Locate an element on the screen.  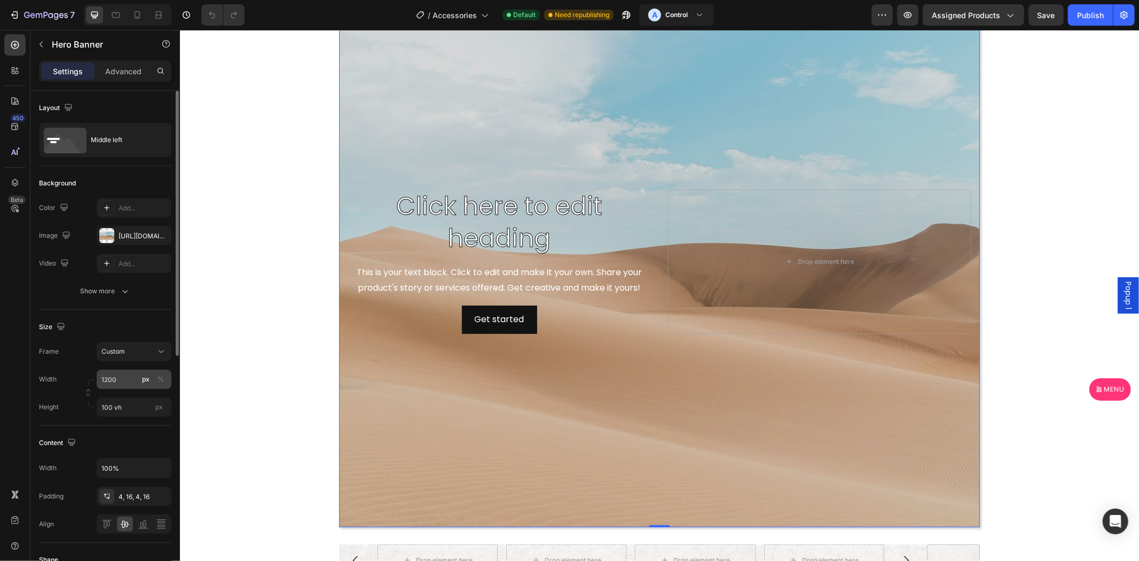
label: Height is located at coordinates (49, 407).